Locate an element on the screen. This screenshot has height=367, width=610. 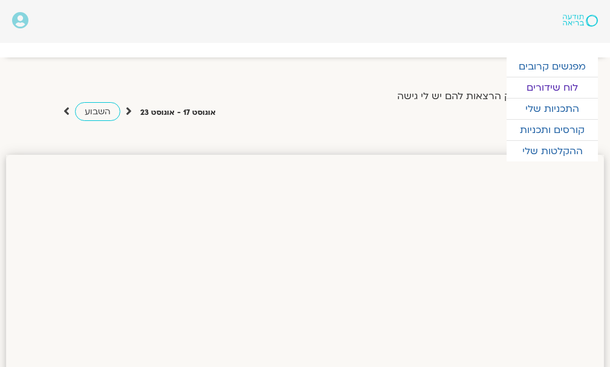
span: השבוע is located at coordinates (97, 111).